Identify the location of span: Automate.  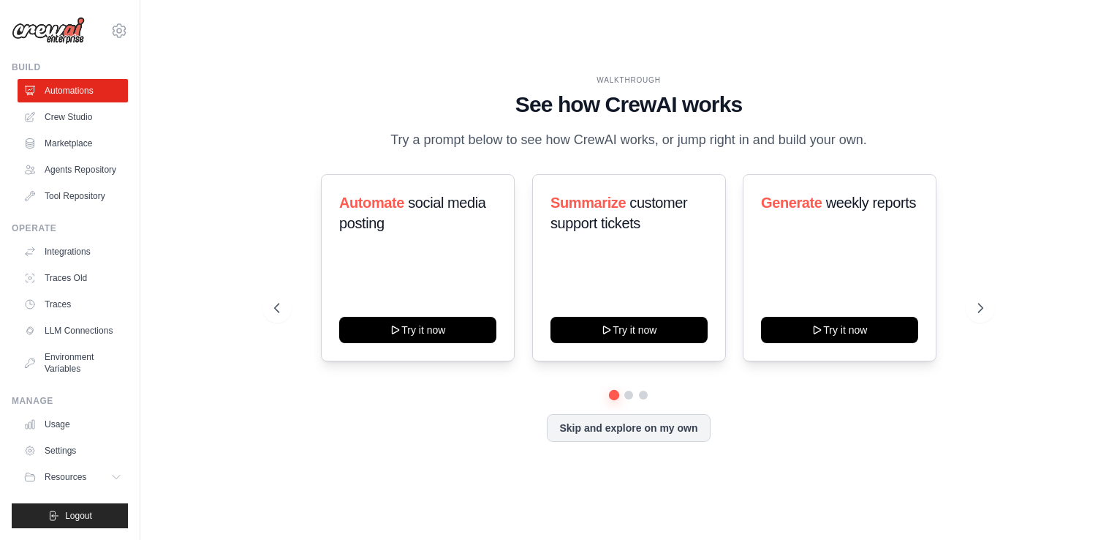
(371, 203).